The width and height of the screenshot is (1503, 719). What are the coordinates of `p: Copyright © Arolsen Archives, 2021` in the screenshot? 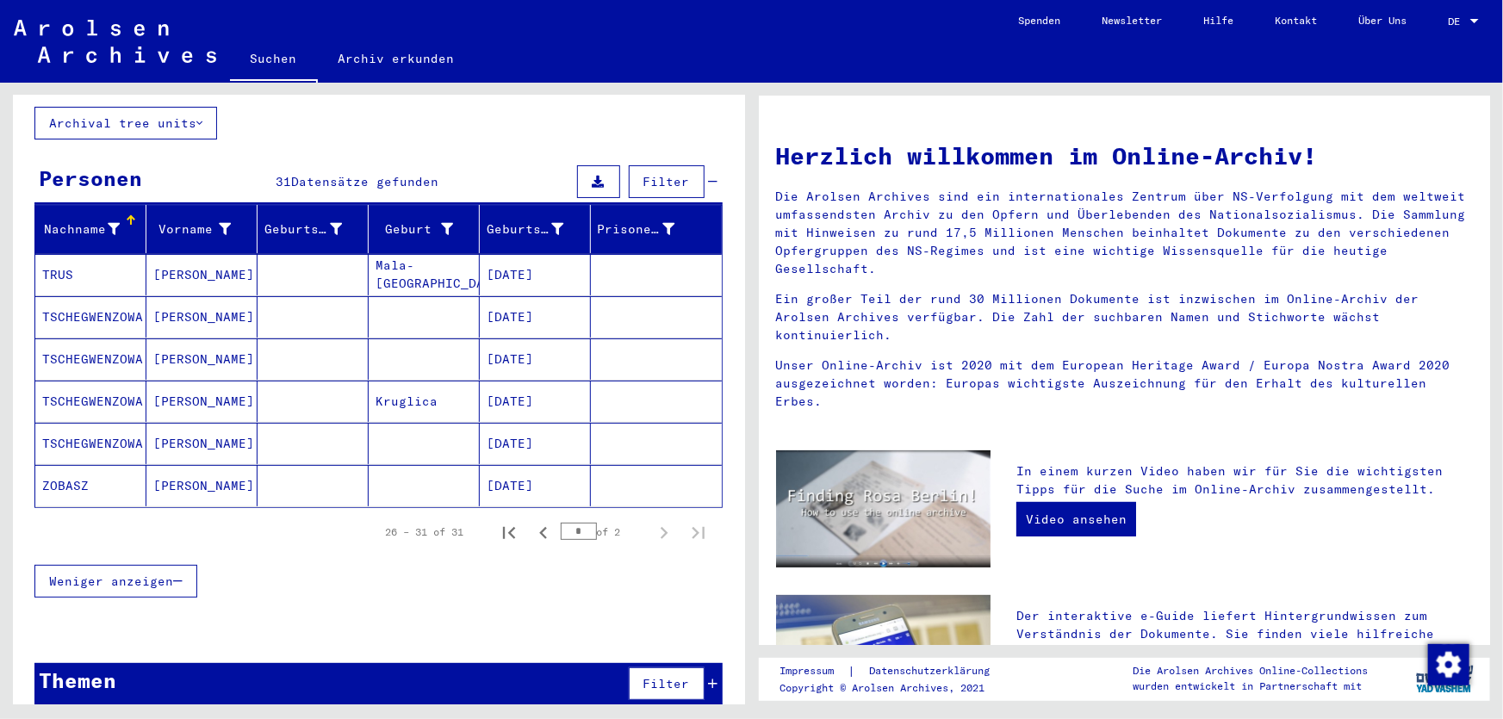 It's located at (895, 688).